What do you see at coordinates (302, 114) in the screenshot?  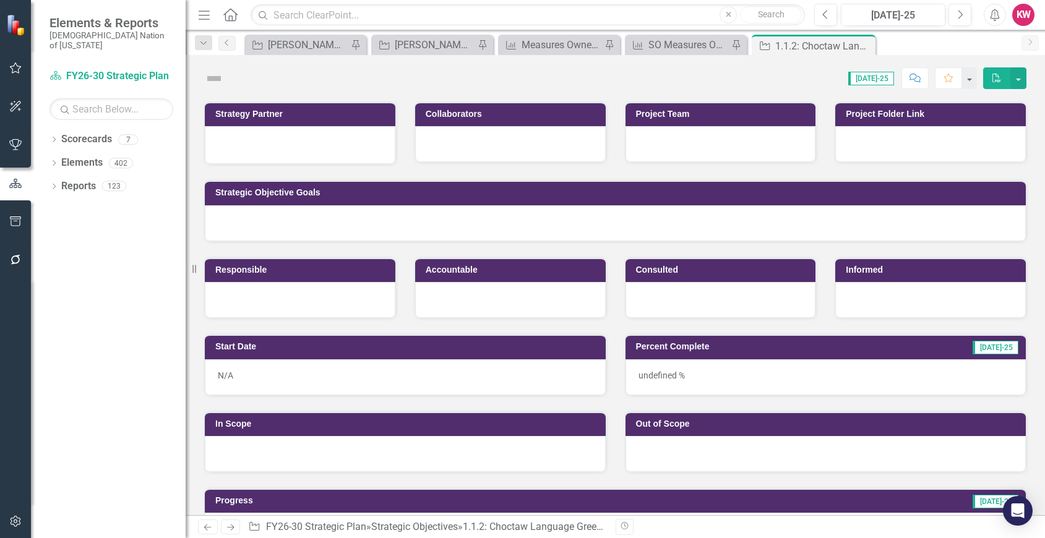 I see `h3: Strategy Partner` at bounding box center [302, 114].